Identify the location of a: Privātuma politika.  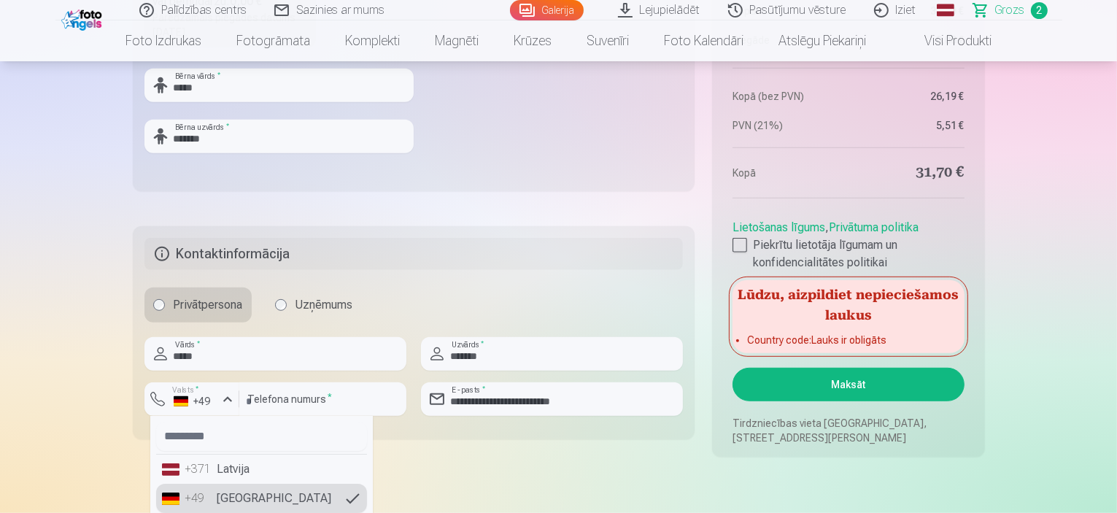
(873, 227).